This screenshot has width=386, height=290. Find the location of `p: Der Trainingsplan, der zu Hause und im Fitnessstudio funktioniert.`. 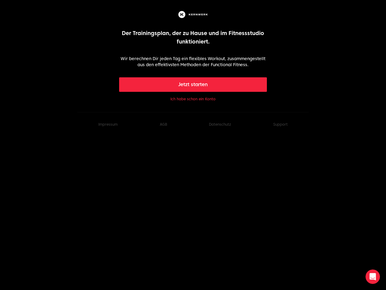

p: Der Trainingsplan, der zu Hause und im Fitnessstudio funktioniert. is located at coordinates (193, 37).